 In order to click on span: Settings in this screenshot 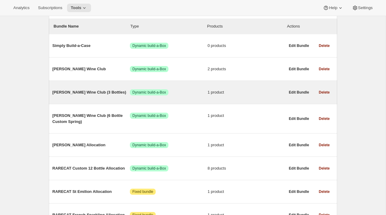, I will do `click(365, 8)`.